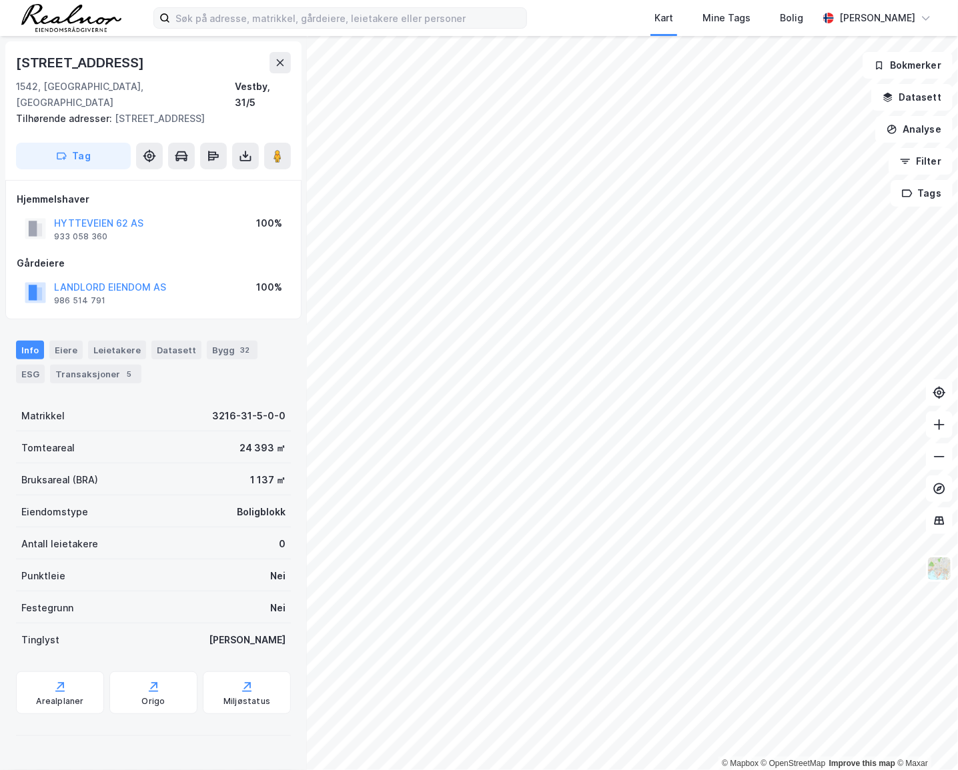  I want to click on div: Eiere, so click(66, 350).